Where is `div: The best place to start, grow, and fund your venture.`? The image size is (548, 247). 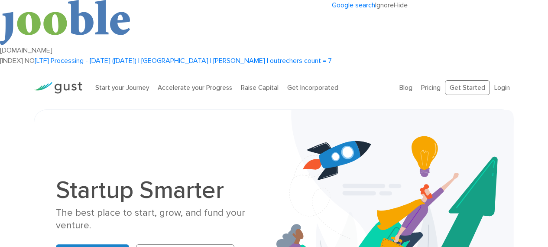
div: The best place to start, grow, and fund your venture. is located at coordinates (162, 219).